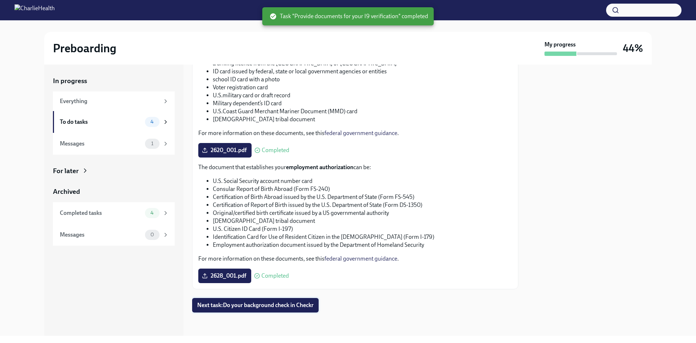 This screenshot has height=343, width=696. I want to click on li: Original/certified birth certificate issued by a US governmental authority, so click(363, 213).